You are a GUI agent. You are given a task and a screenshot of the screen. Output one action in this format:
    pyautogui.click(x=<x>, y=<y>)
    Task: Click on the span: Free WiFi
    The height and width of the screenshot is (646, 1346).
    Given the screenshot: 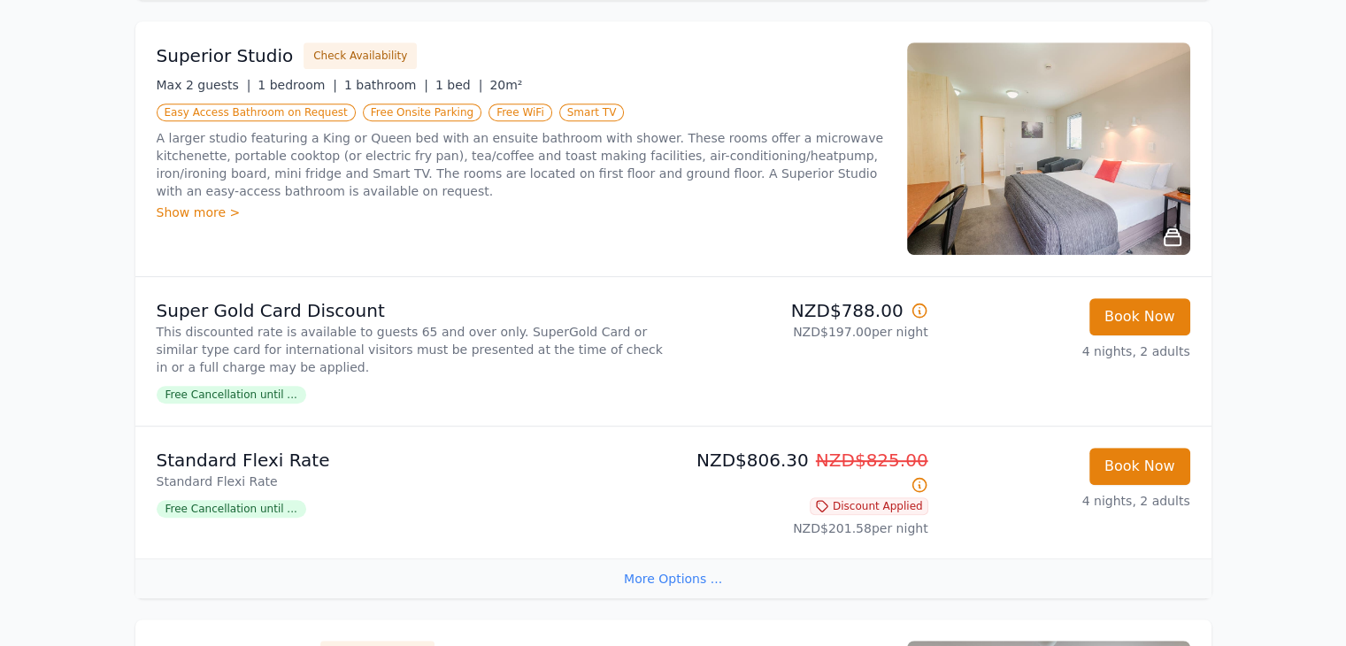 What is the action you would take?
    pyautogui.click(x=520, y=112)
    